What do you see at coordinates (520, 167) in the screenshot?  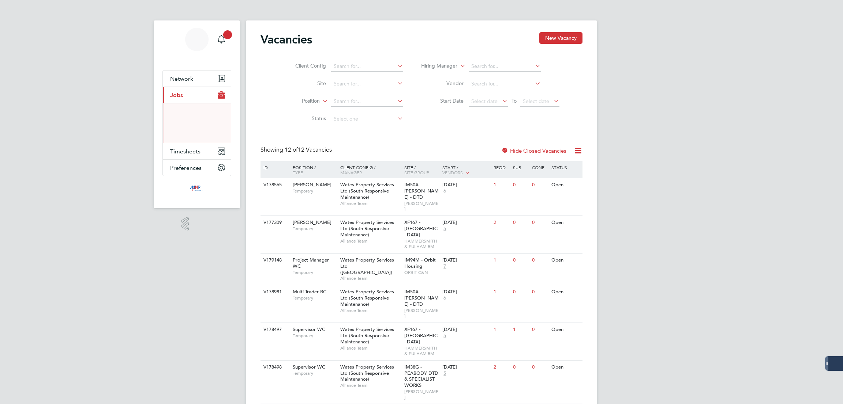 I see `div: Sub` at bounding box center [520, 167].